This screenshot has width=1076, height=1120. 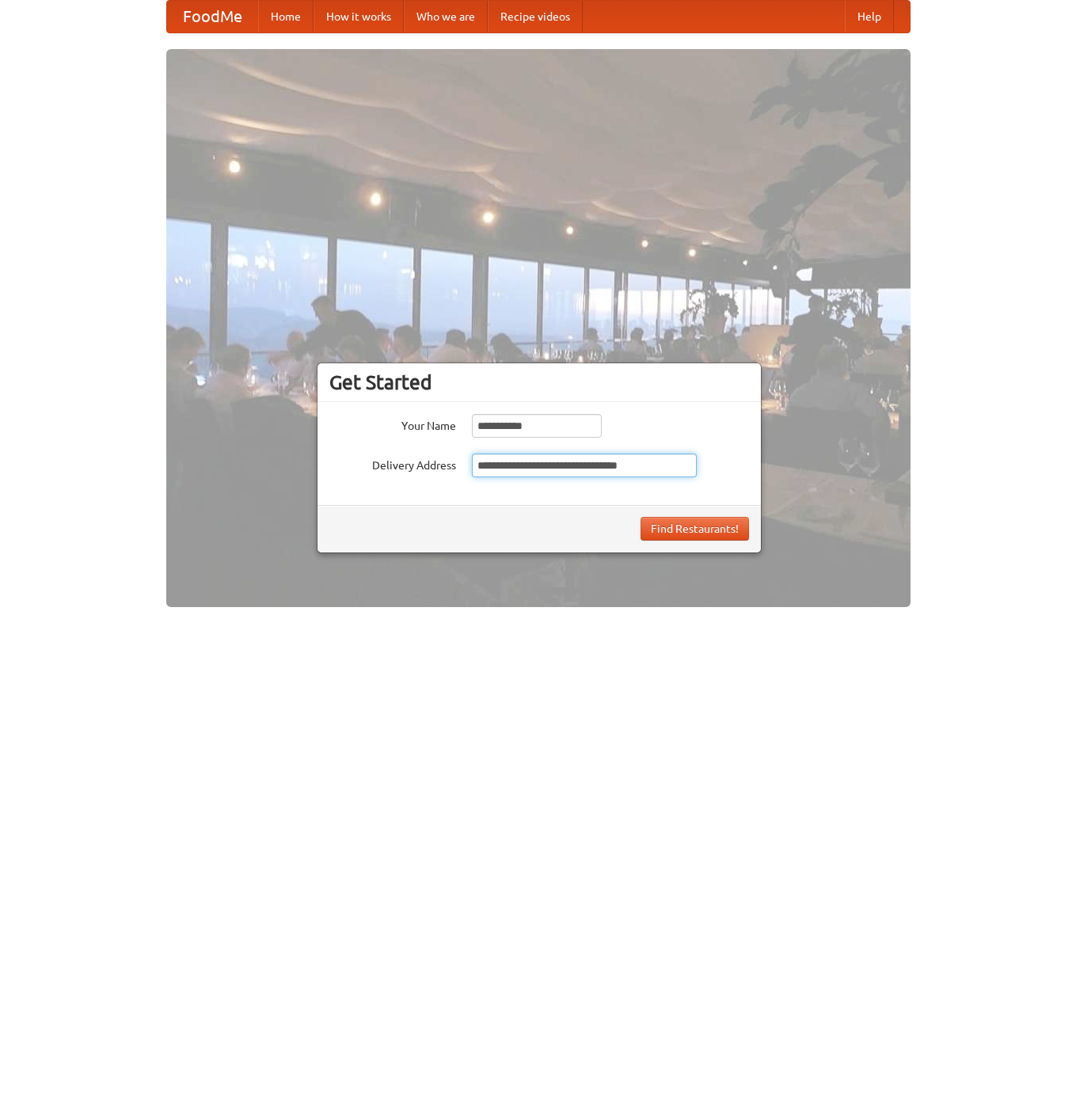 I want to click on button: Find Restaurants!, so click(x=694, y=528).